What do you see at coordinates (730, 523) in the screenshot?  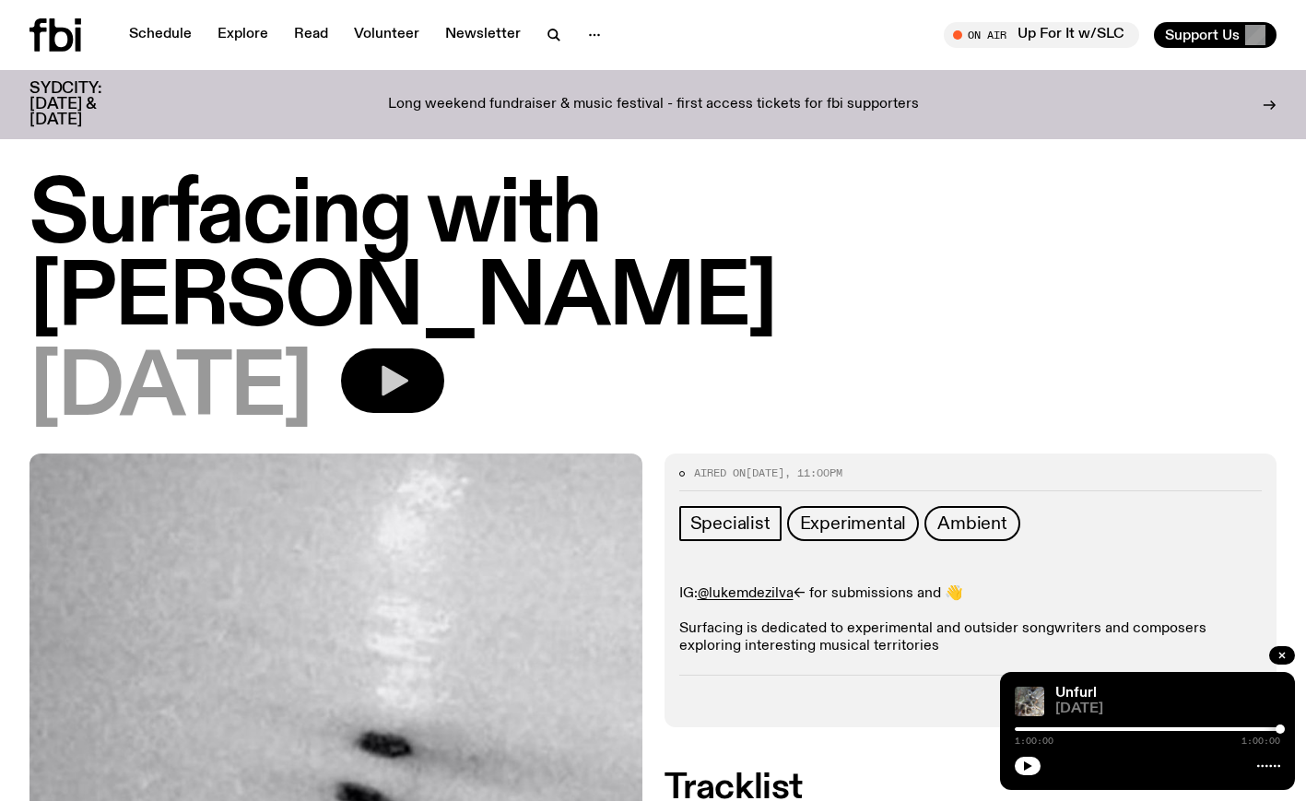 I see `a: Specialist` at bounding box center [730, 523].